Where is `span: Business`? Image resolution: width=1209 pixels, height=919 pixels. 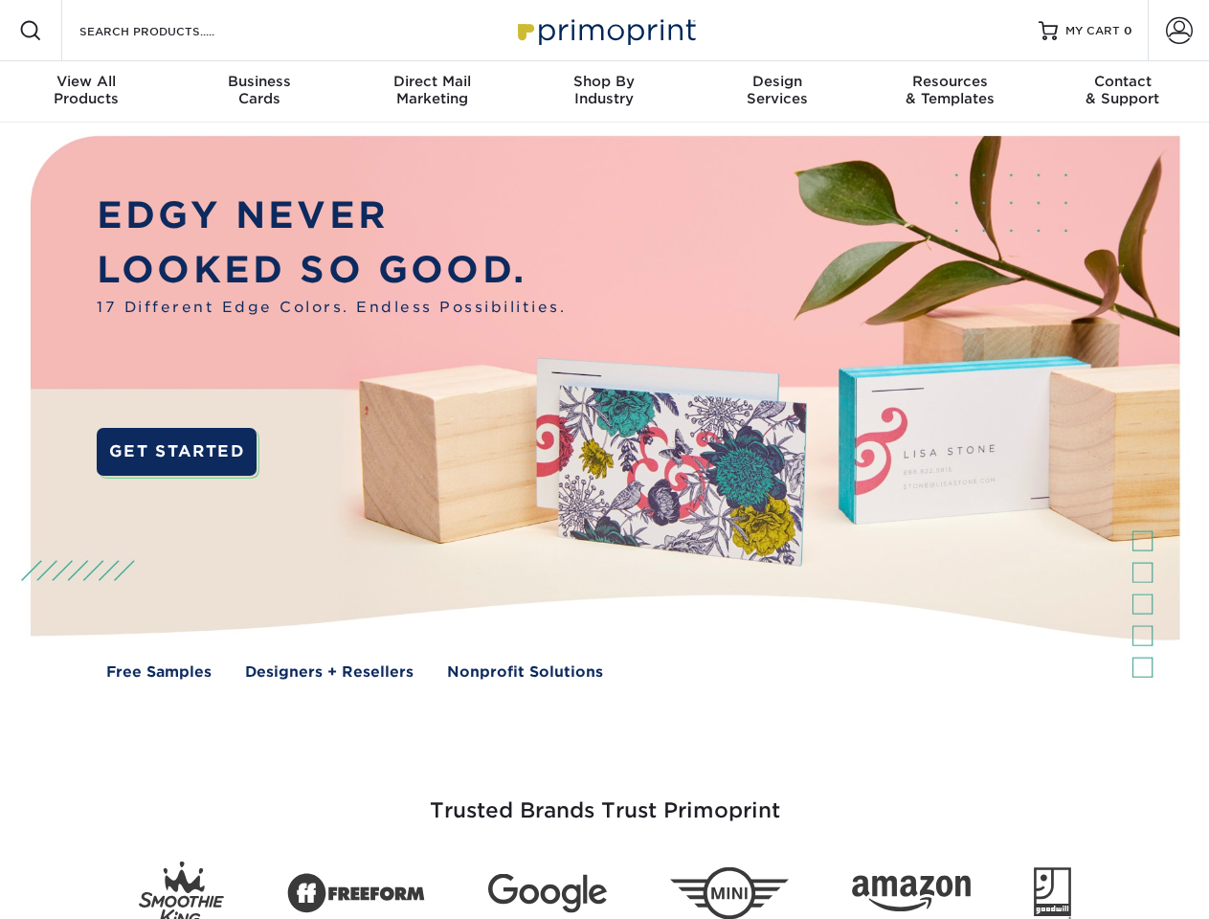
span: Business is located at coordinates (258, 81).